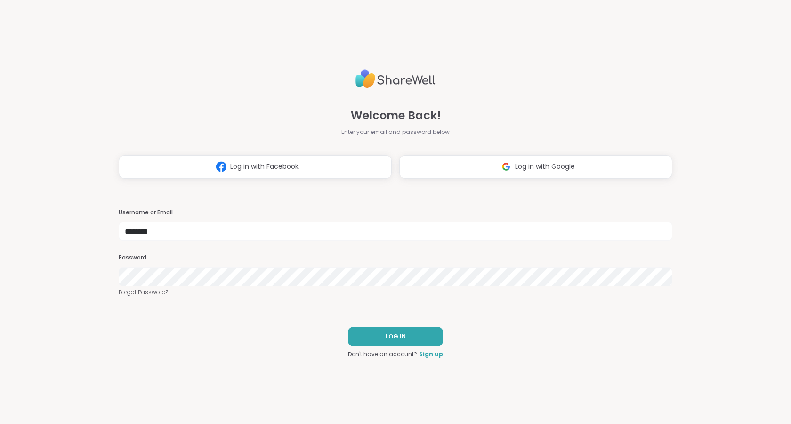  I want to click on button: LOG IN, so click(395, 337).